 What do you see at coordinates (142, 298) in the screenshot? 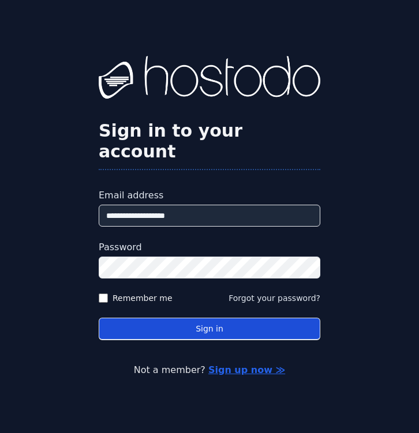
I see `label: Remember me` at bounding box center [142, 298].